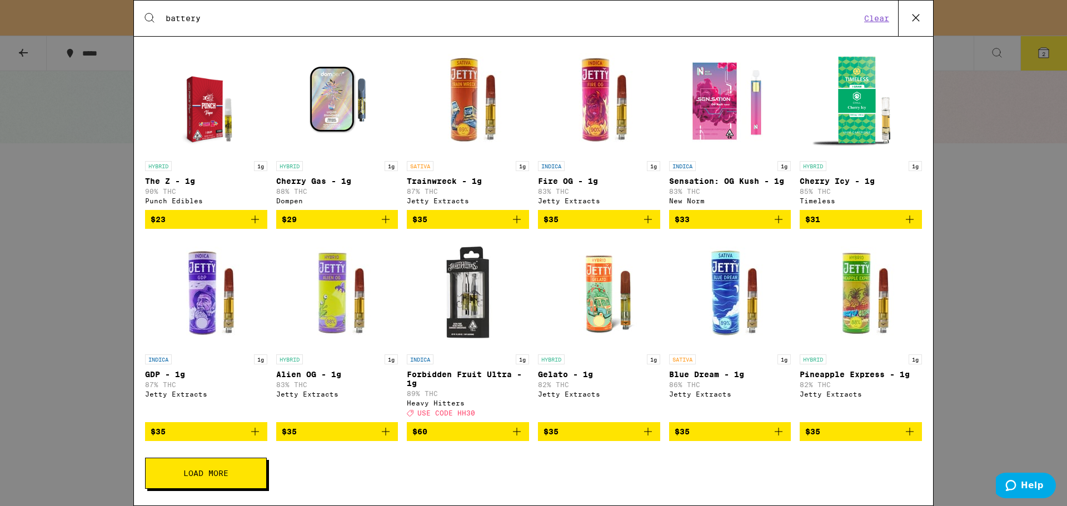 The height and width of the screenshot is (506, 1067). Describe the element at coordinates (861, 191) in the screenshot. I see `p: 85% THC` at that location.